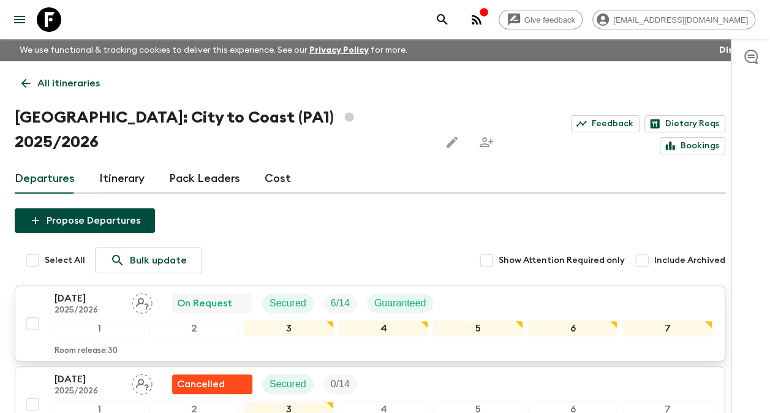 The image size is (770, 413). What do you see at coordinates (205, 179) in the screenshot?
I see `a: Pack Leaders` at bounding box center [205, 179].